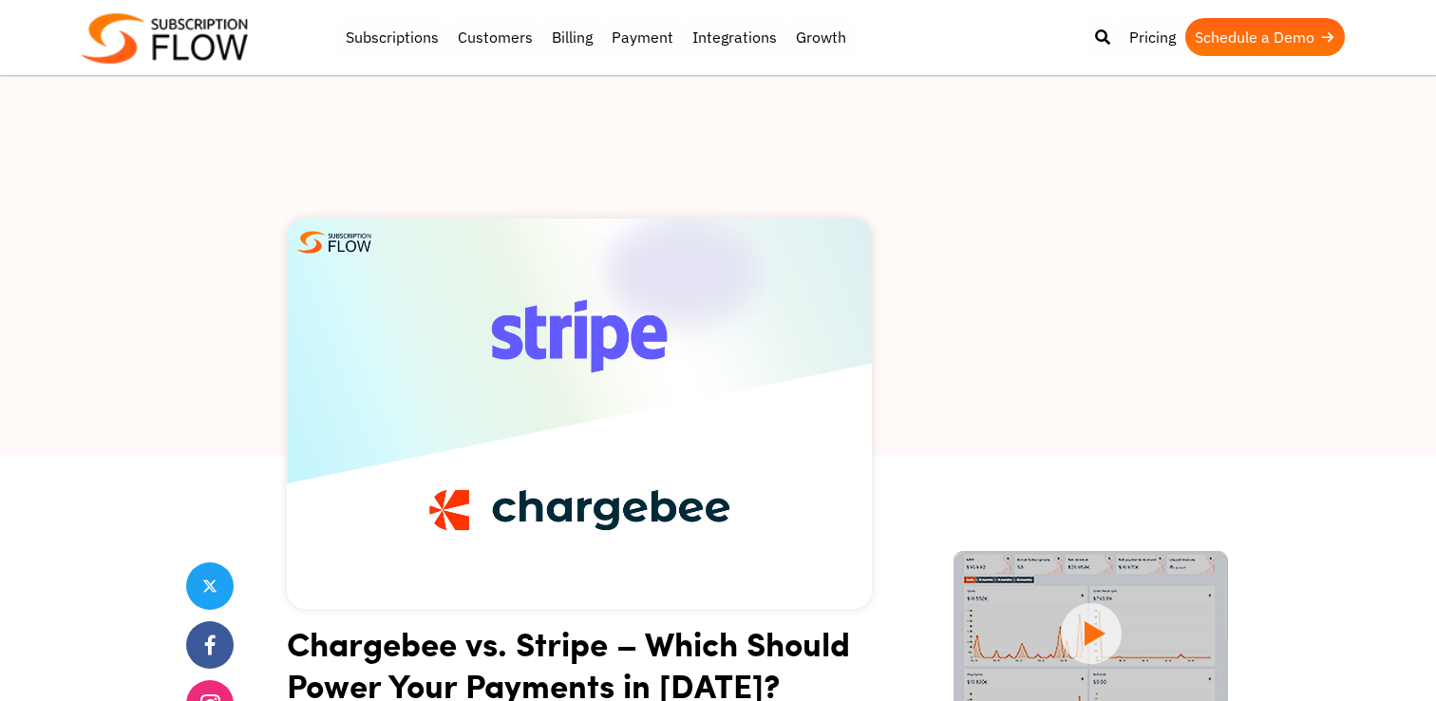  I want to click on a: Billing, so click(572, 37).